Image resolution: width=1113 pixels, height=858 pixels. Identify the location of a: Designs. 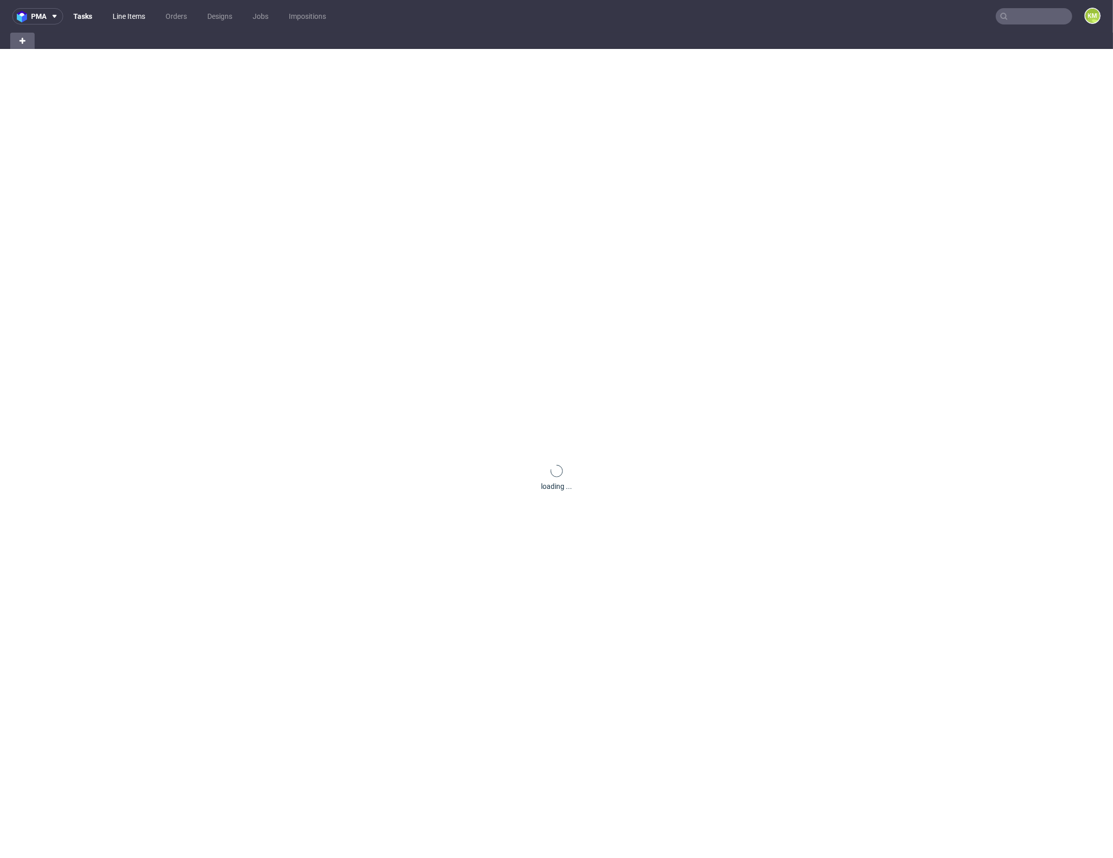
(220, 16).